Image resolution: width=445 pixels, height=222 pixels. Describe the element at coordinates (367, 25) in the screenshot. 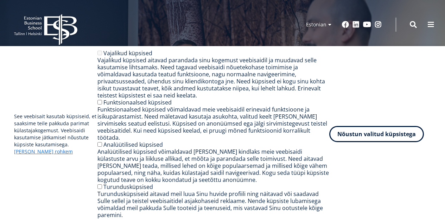

I see `a: Youtube` at that location.